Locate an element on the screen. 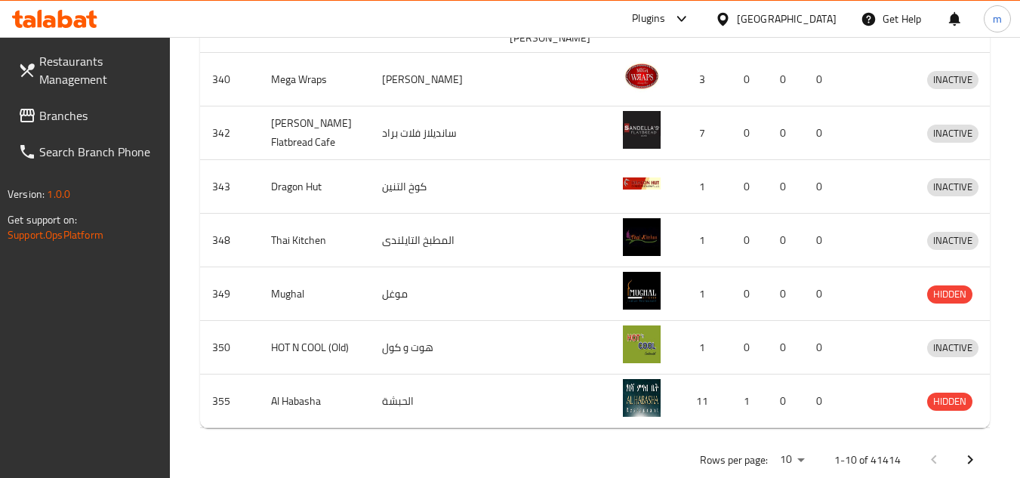 This screenshot has width=1020, height=478. span: Get support on: is located at coordinates (42, 220).